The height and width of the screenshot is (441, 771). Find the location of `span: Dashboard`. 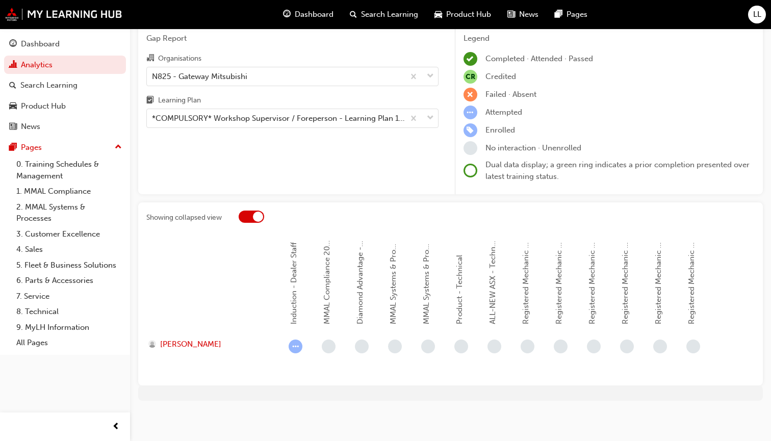

span: Dashboard is located at coordinates (314, 14).